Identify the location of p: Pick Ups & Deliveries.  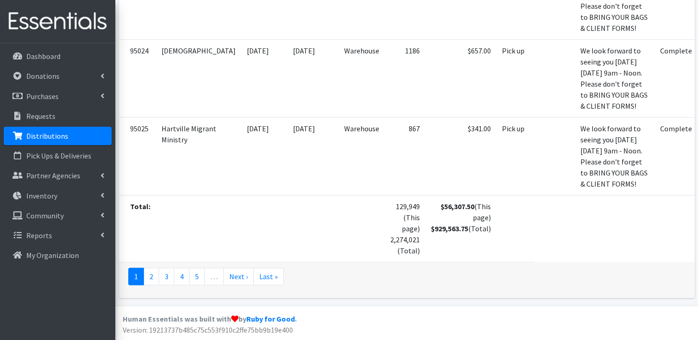
(59, 156).